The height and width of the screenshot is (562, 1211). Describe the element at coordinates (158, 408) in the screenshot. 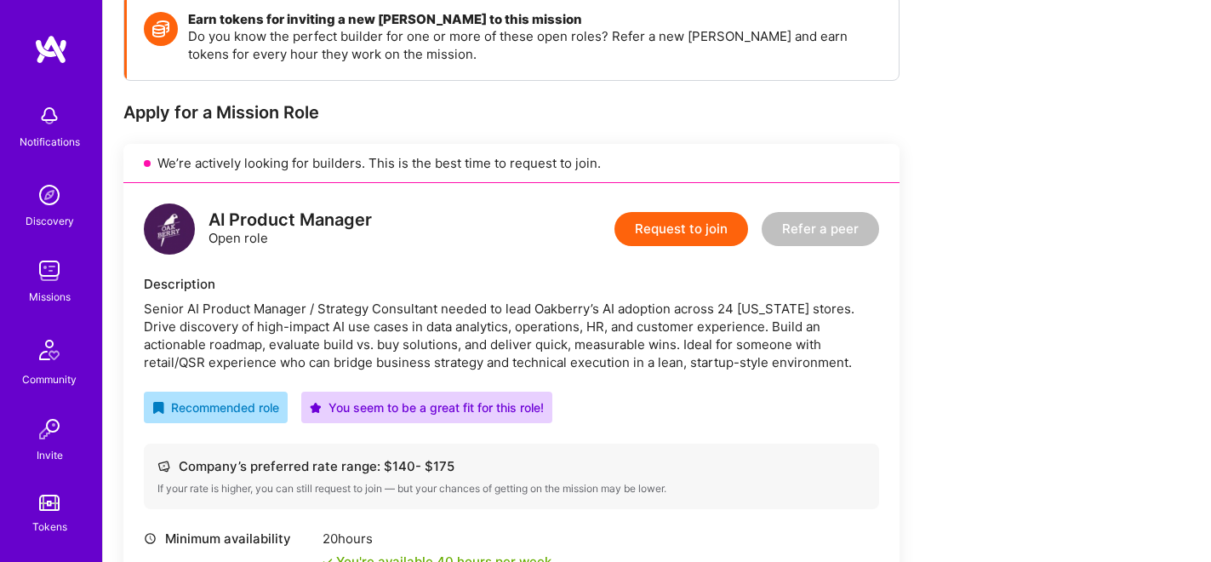

I see `i: icon RecommendedBadge` at that location.